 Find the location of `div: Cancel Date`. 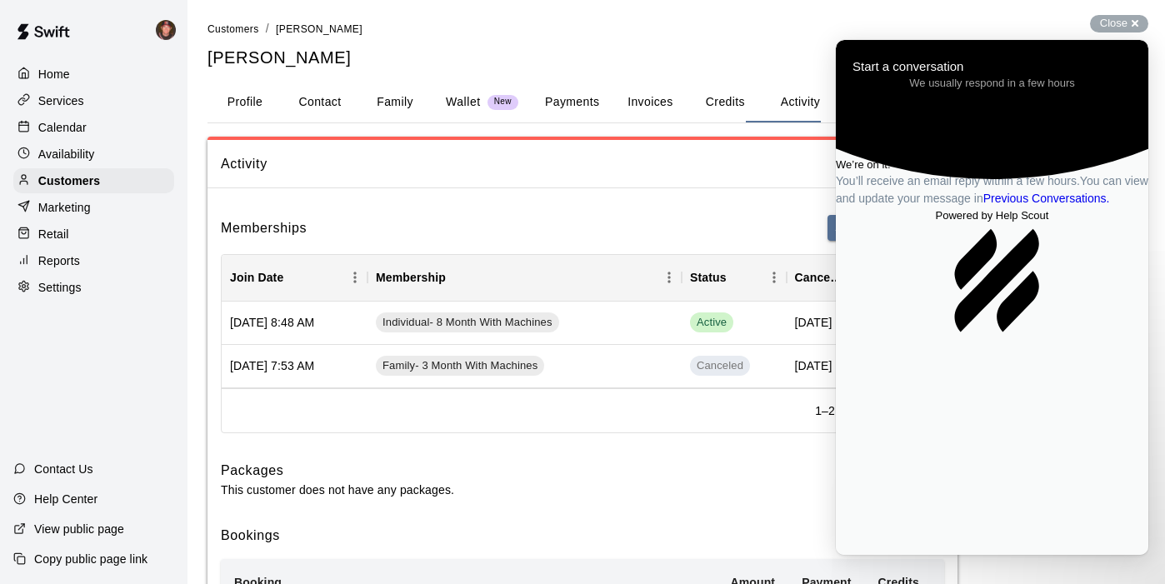

div: Cancel Date is located at coordinates (819, 277).